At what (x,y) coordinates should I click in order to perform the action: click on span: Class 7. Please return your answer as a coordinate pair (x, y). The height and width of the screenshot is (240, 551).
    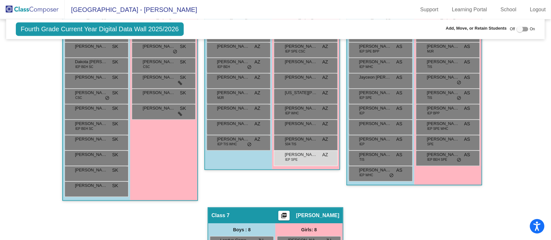
    Looking at the image, I should click on (220, 216).